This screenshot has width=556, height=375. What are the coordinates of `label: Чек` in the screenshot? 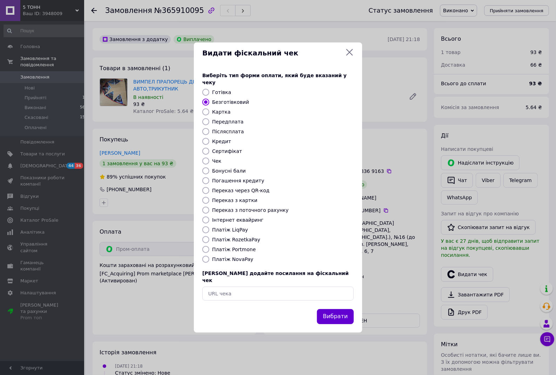 It's located at (217, 161).